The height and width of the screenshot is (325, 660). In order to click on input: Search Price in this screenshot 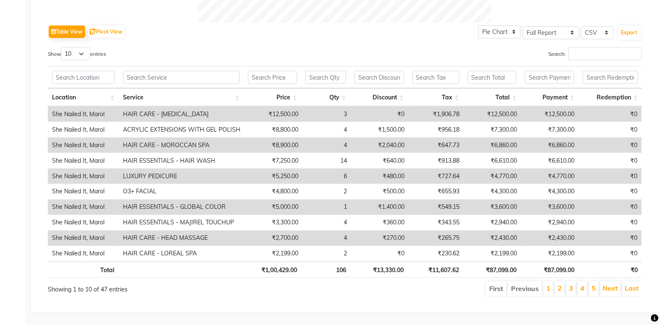, I will do `click(272, 77)`.